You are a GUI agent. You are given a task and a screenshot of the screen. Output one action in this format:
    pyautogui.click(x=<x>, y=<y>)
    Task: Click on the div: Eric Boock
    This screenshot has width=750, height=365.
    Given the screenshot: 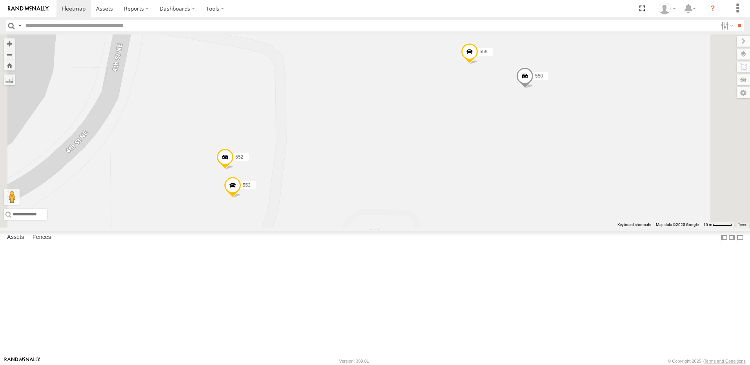 What is the action you would take?
    pyautogui.click(x=667, y=9)
    